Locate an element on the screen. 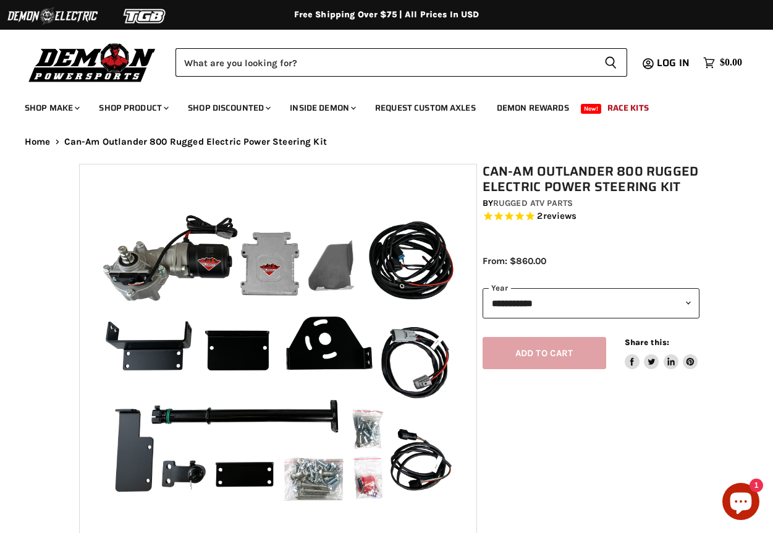  a: Demon Rewards is located at coordinates (533, 108).